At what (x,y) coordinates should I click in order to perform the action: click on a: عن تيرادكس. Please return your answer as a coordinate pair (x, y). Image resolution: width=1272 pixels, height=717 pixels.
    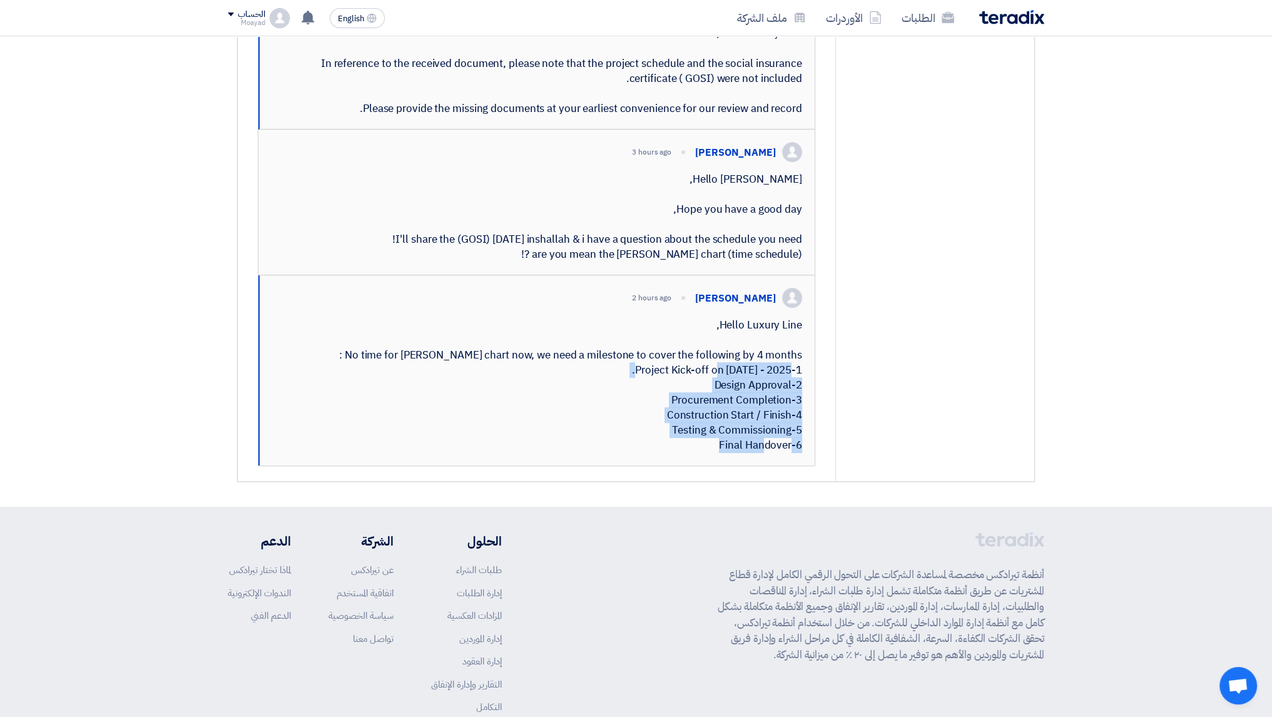
    Looking at the image, I should click on (372, 570).